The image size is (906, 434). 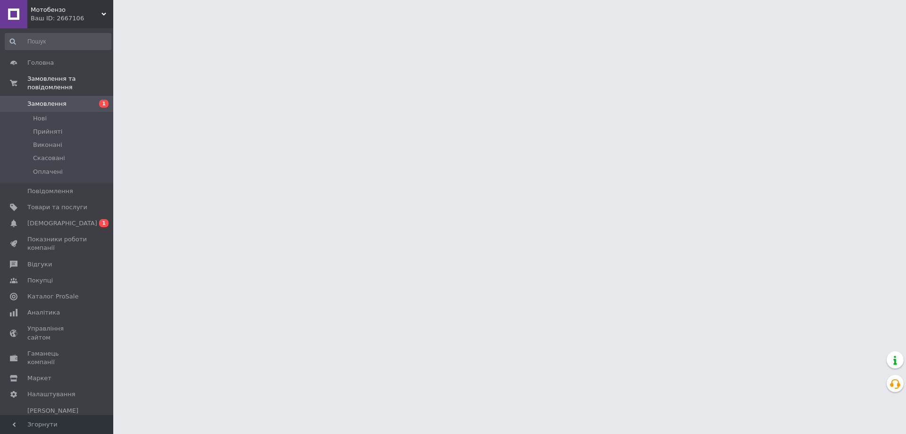 What do you see at coordinates (50, 191) in the screenshot?
I see `span: Повідомлення` at bounding box center [50, 191].